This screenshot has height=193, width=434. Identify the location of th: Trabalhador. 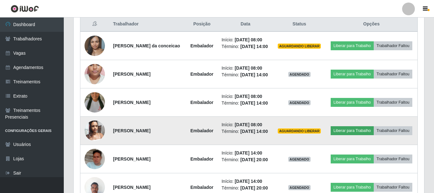
(148, 24).